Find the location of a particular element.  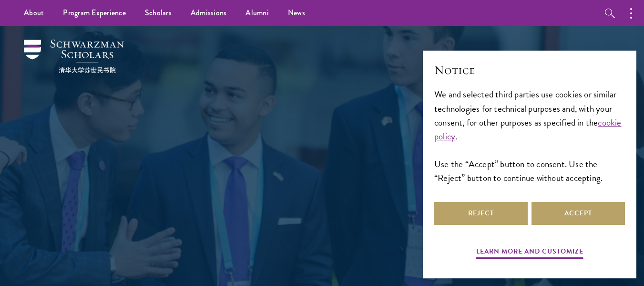

button: Learn more and customize is located at coordinates (530, 252).